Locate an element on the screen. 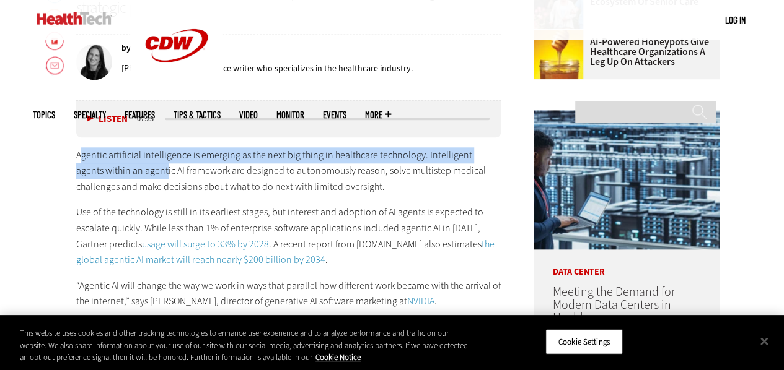 Image resolution: width=784 pixels, height=370 pixels. img: Home is located at coordinates (74, 19).